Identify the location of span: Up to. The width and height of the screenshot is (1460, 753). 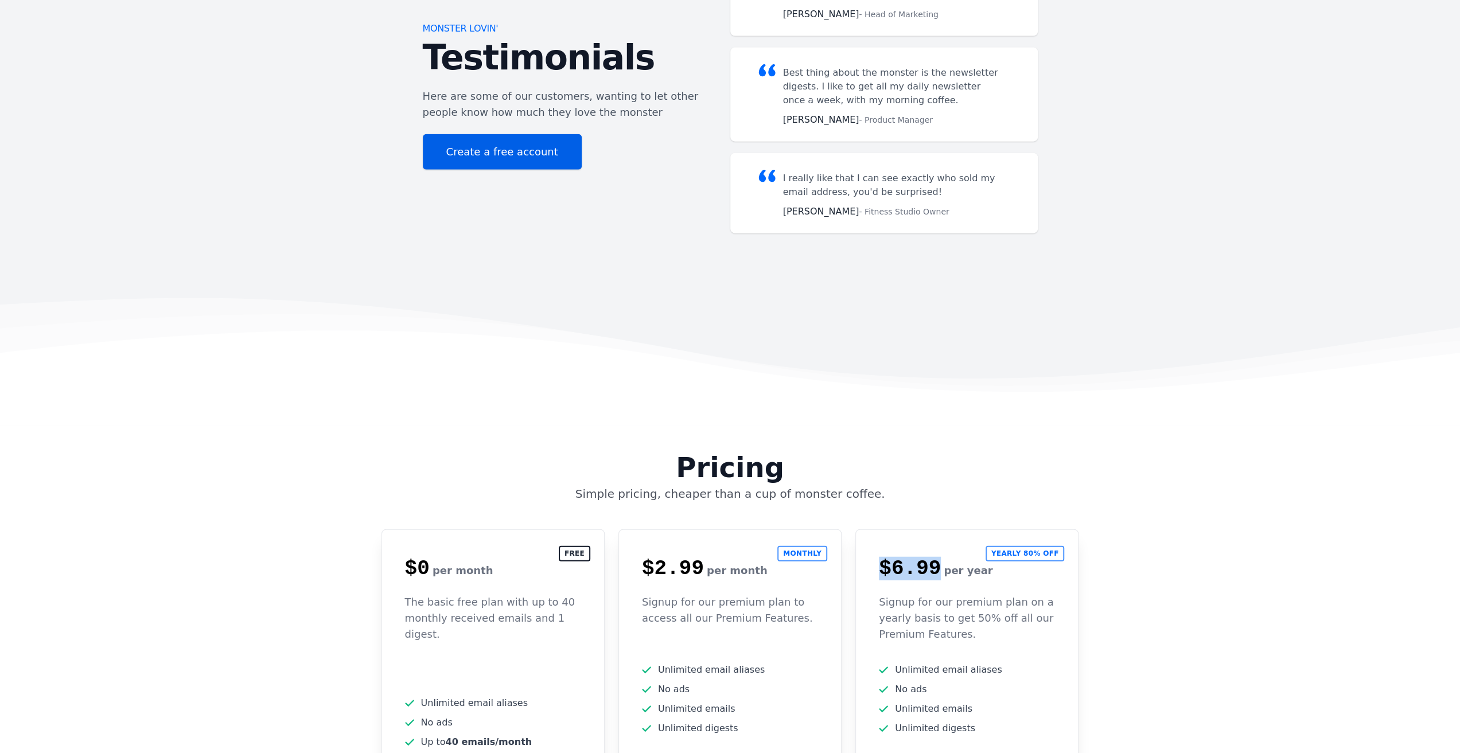
(477, 742).